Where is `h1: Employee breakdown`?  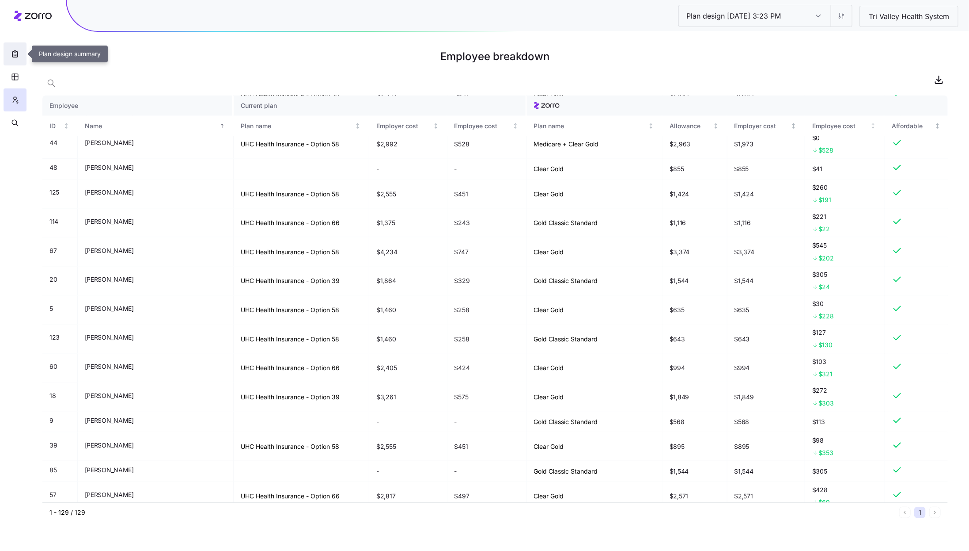
h1: Employee breakdown is located at coordinates (495, 57).